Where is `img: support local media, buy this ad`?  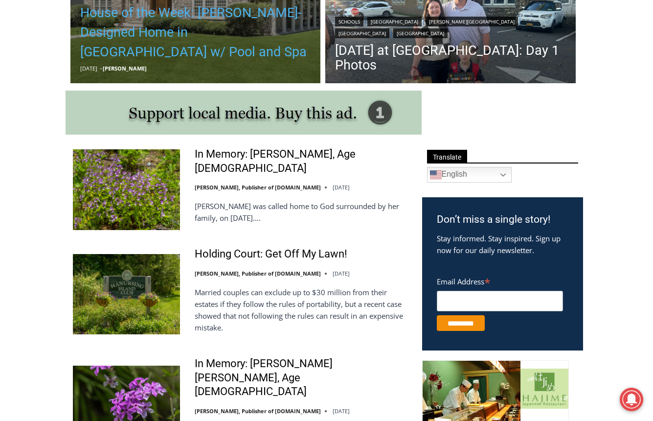
img: support local media, buy this ad is located at coordinates (244, 113).